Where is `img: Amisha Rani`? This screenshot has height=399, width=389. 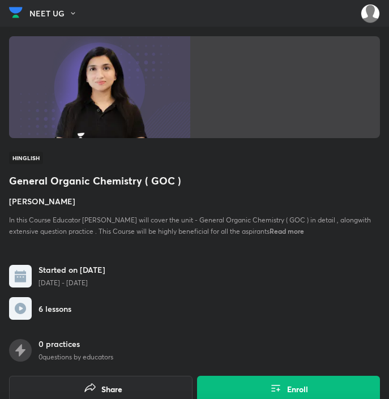
img: Amisha Rani is located at coordinates (370, 14).